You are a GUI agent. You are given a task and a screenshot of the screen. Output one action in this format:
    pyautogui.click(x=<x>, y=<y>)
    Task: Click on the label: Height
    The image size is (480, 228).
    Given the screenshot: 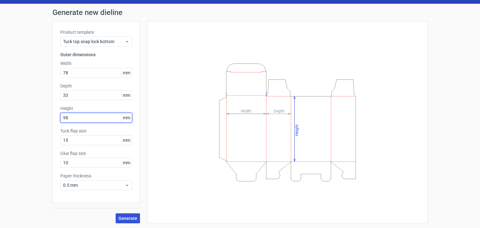 What is the action you would take?
    pyautogui.click(x=96, y=108)
    